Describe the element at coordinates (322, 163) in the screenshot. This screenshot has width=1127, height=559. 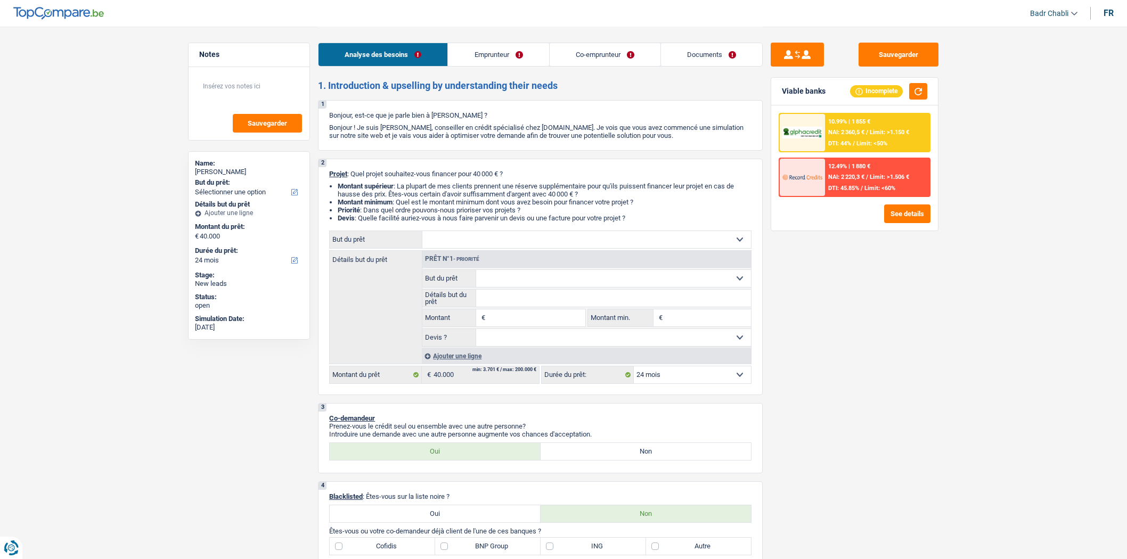
I see `div: 2` at that location.